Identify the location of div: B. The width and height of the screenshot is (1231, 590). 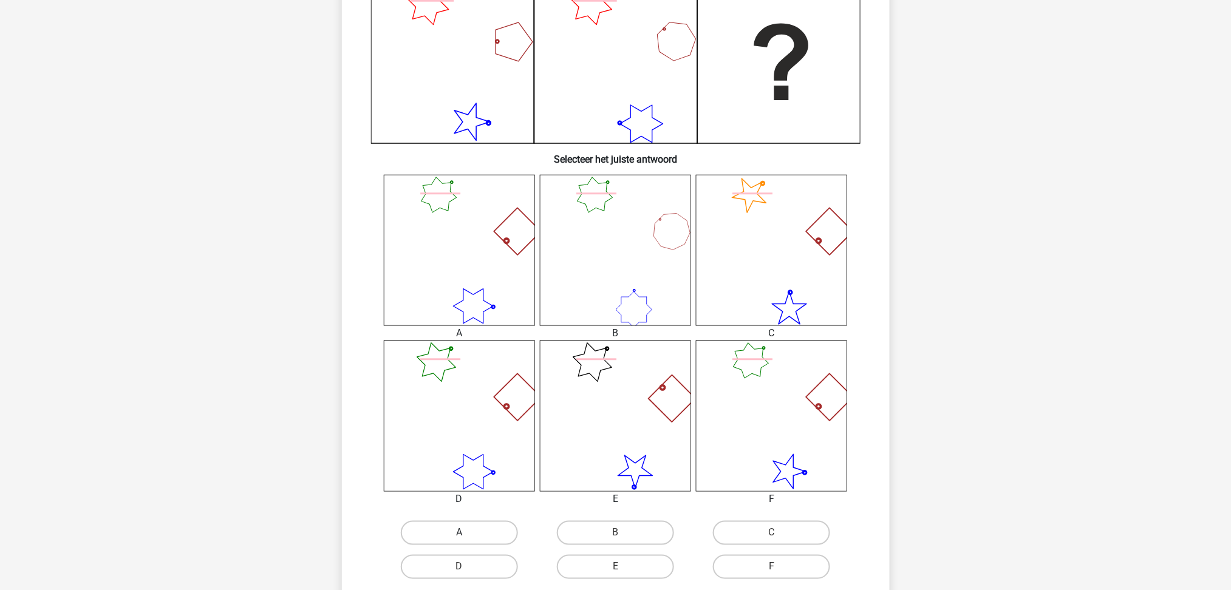
(615, 334).